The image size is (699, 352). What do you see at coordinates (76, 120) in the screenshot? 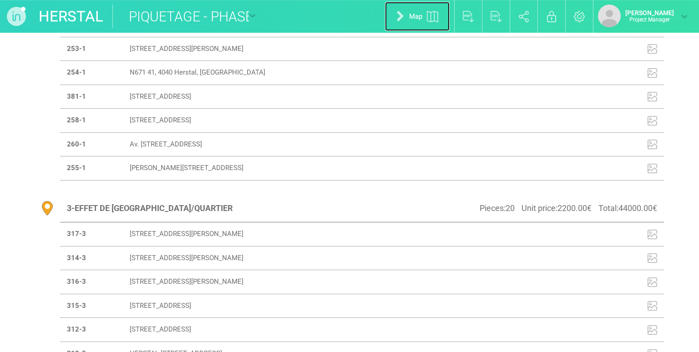
I see `strong: 258-1` at bounding box center [76, 120].